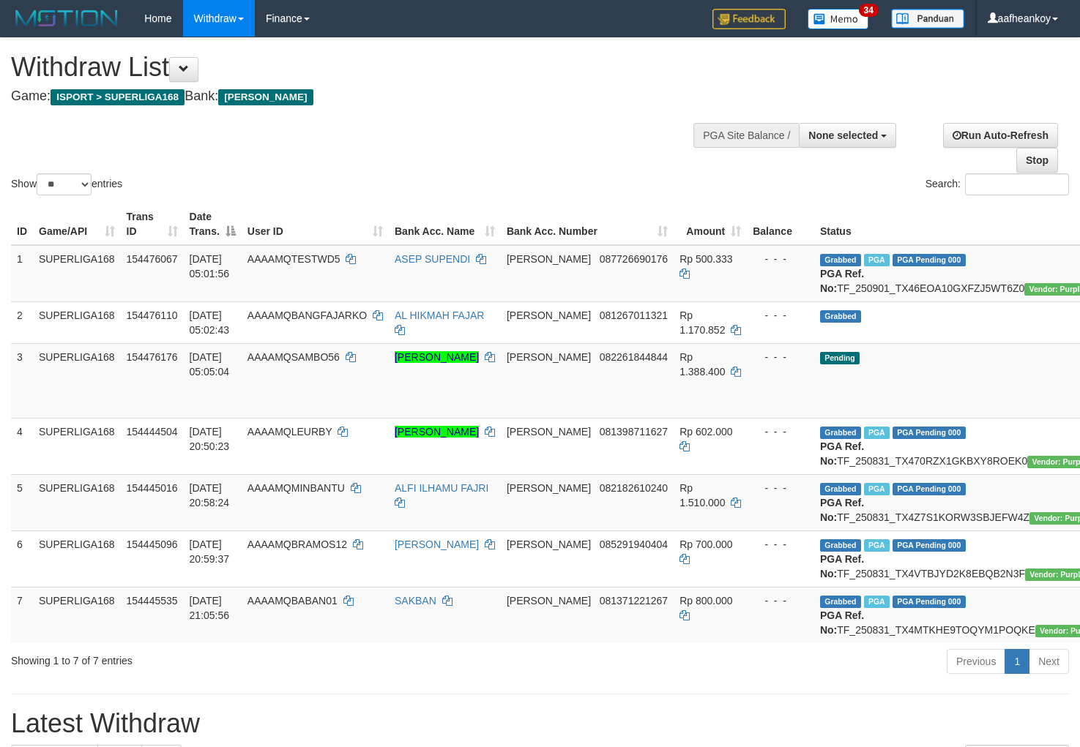  What do you see at coordinates (633, 259) in the screenshot?
I see `span: Copy 087726690176 to clipboard` at bounding box center [633, 259].